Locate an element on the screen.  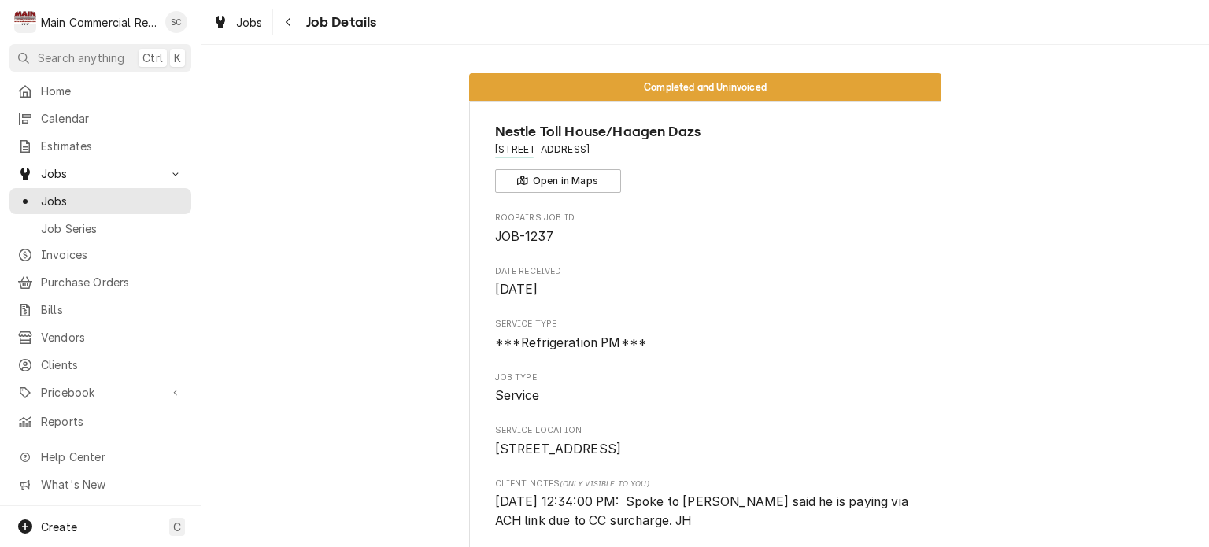
span: Calendar is located at coordinates (112, 118).